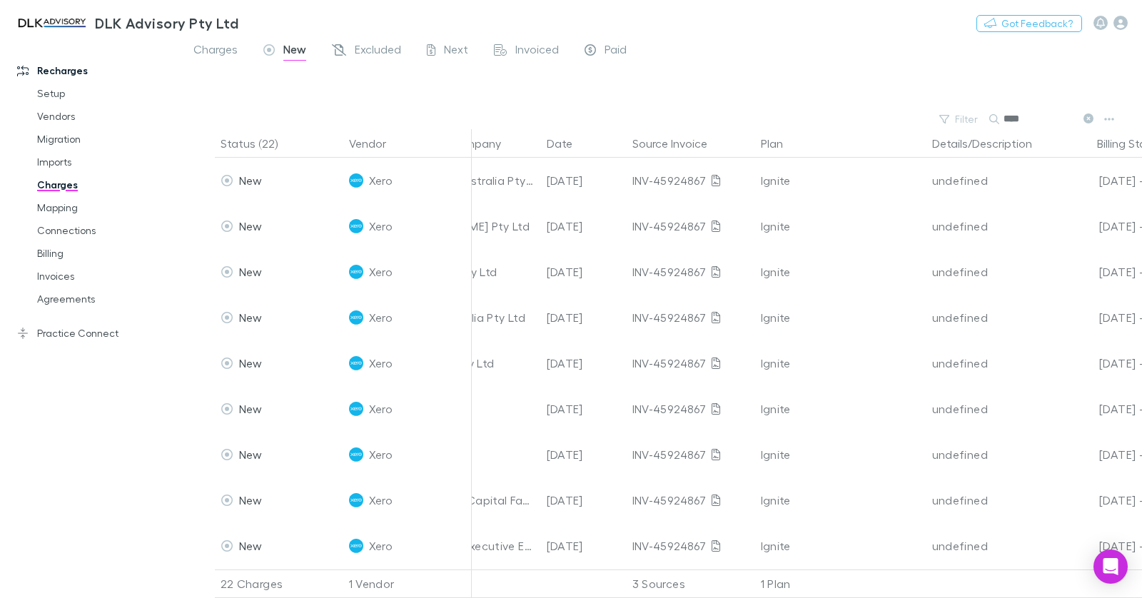 The height and width of the screenshot is (598, 1142). What do you see at coordinates (378, 51) in the screenshot?
I see `span: Excluded` at bounding box center [378, 51].